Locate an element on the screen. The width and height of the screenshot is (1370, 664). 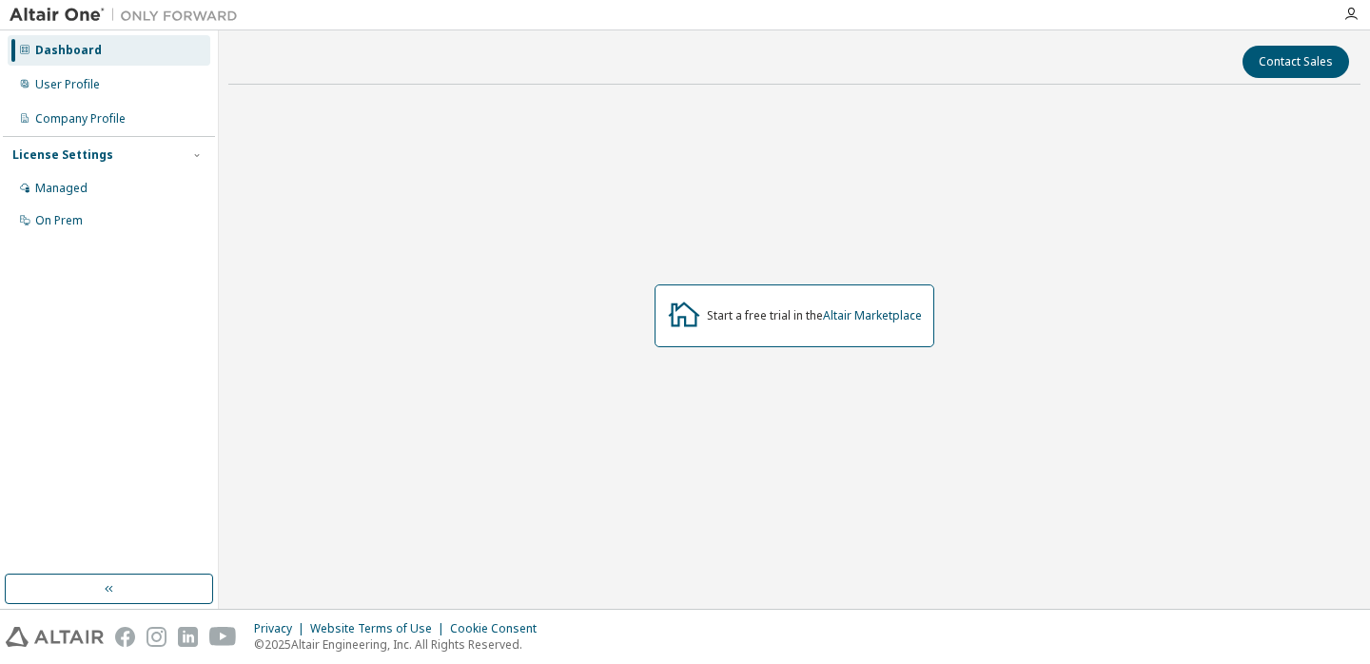
img: linkedin.svg is located at coordinates (187, 637).